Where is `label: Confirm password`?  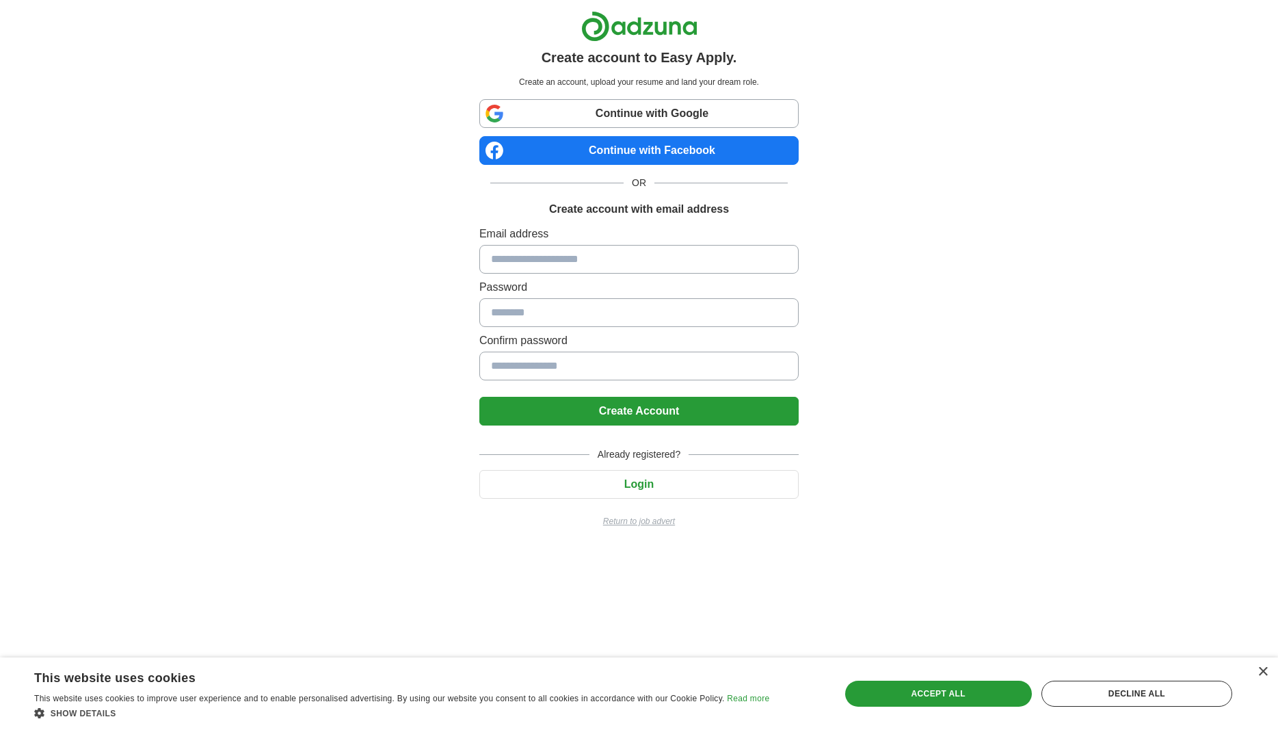 label: Confirm password is located at coordinates (639, 341).